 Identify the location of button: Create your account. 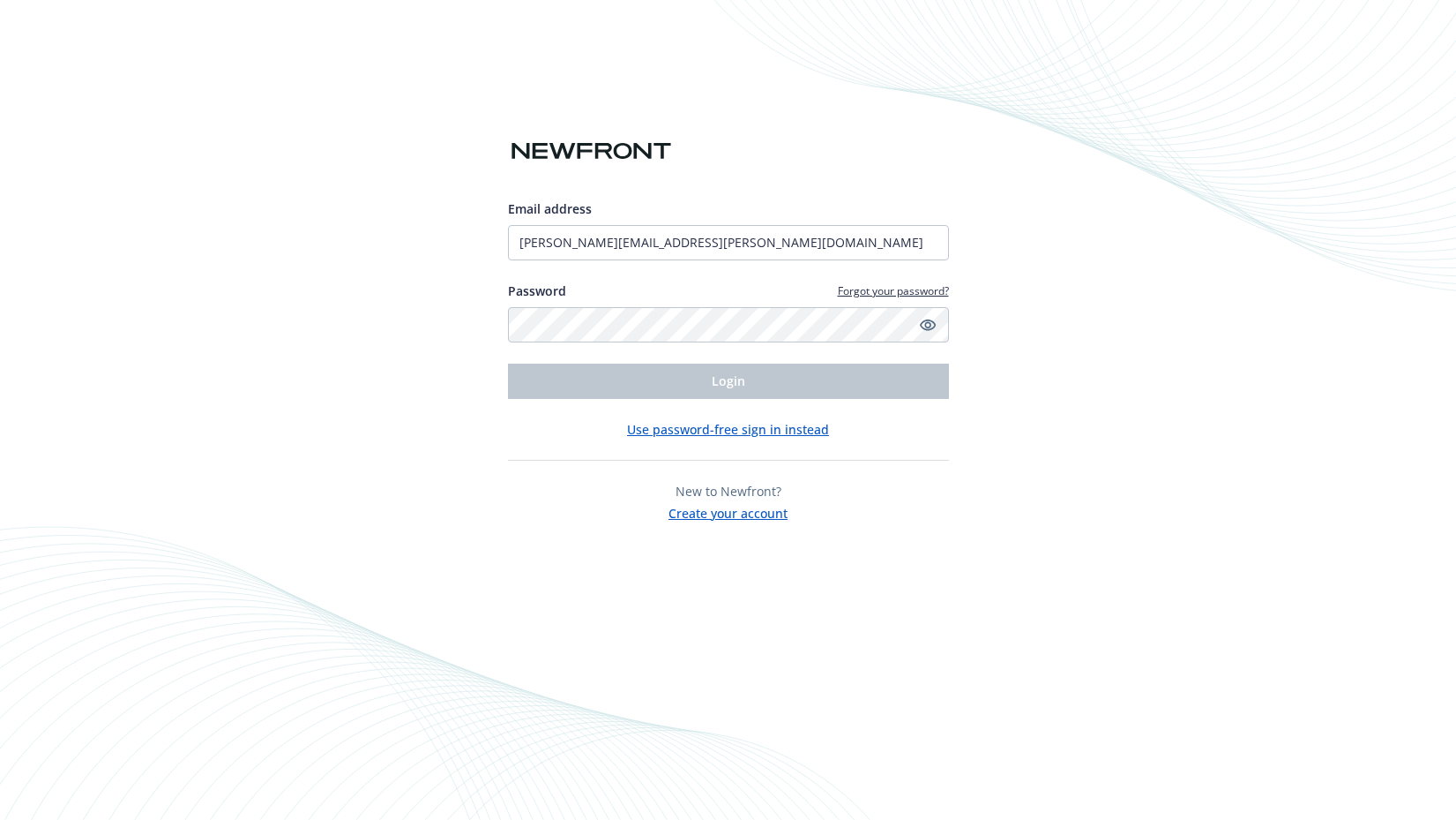
(728, 511).